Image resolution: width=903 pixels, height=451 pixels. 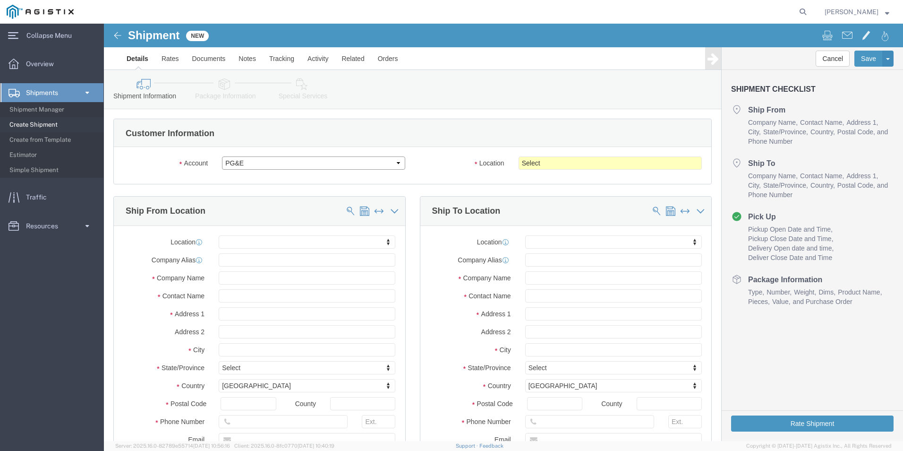 What do you see at coordinates (40, 12) in the screenshot?
I see `img: logo` at bounding box center [40, 12].